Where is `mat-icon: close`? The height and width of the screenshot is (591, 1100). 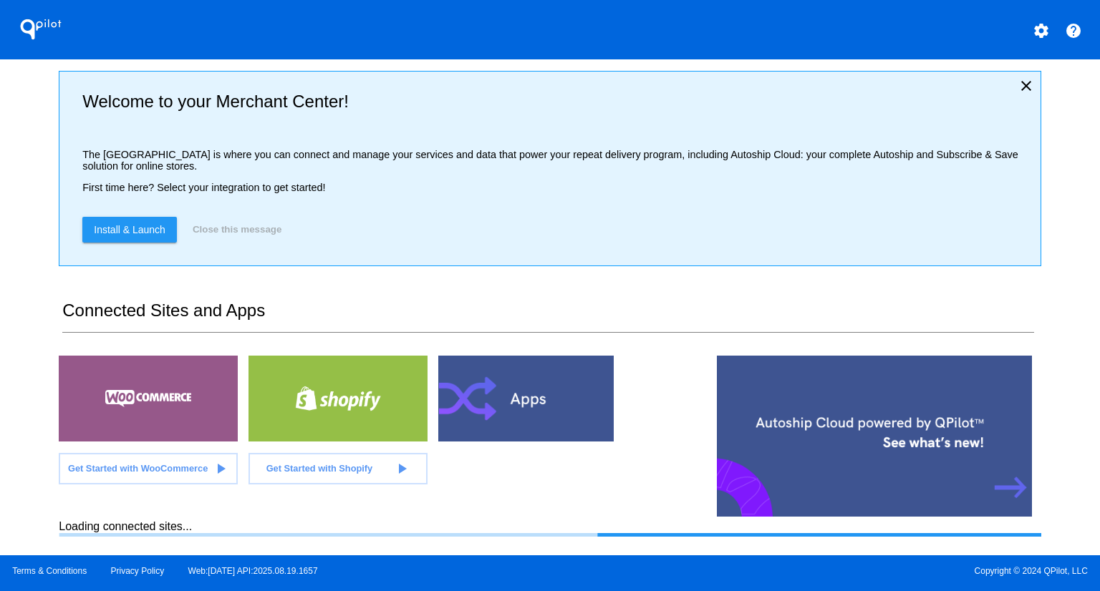 mat-icon: close is located at coordinates (1026, 86).